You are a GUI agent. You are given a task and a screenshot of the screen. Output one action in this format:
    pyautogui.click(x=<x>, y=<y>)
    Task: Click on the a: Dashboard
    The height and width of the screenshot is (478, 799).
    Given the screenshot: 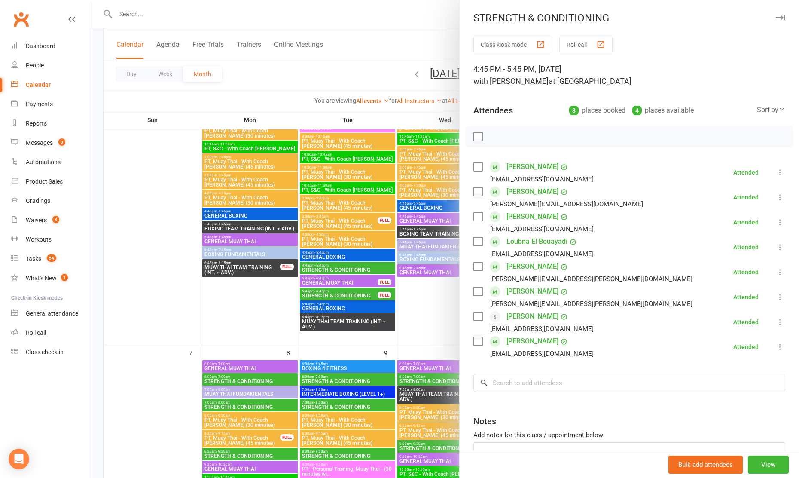 What is the action you would take?
    pyautogui.click(x=51, y=46)
    